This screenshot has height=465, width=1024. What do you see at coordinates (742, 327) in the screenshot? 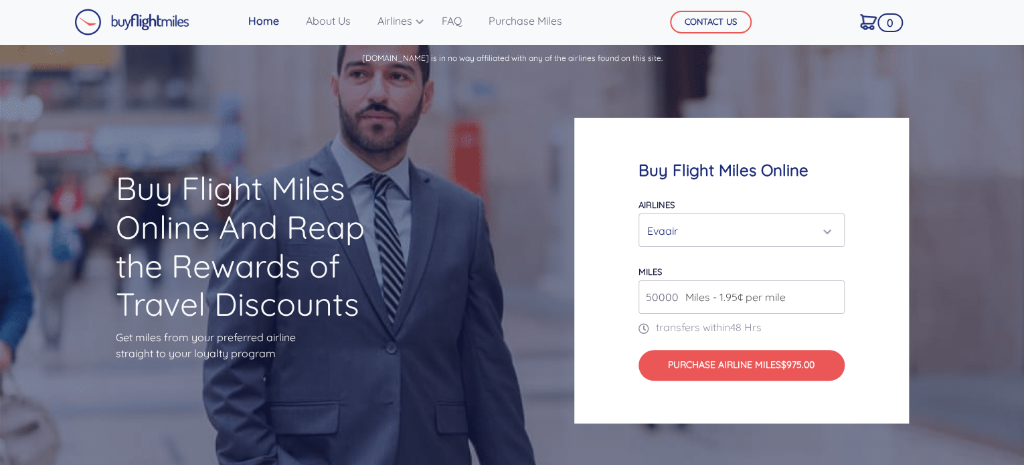
I see `p: transfers within` at bounding box center [742, 327].